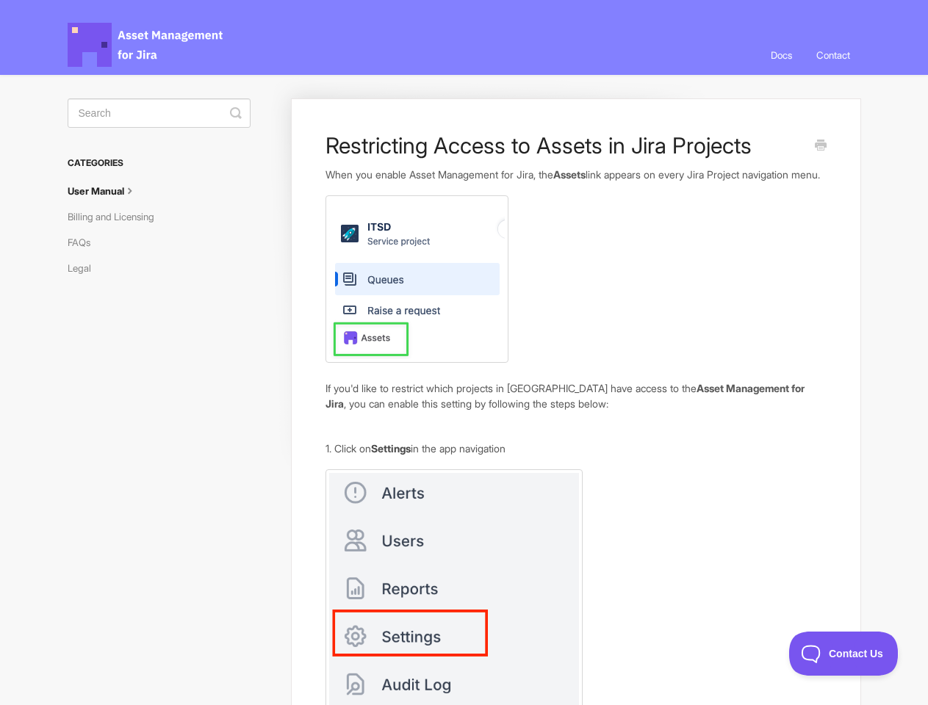 The height and width of the screenshot is (705, 928). I want to click on img: file-jqHrhcaNgJ.png, so click(417, 279).